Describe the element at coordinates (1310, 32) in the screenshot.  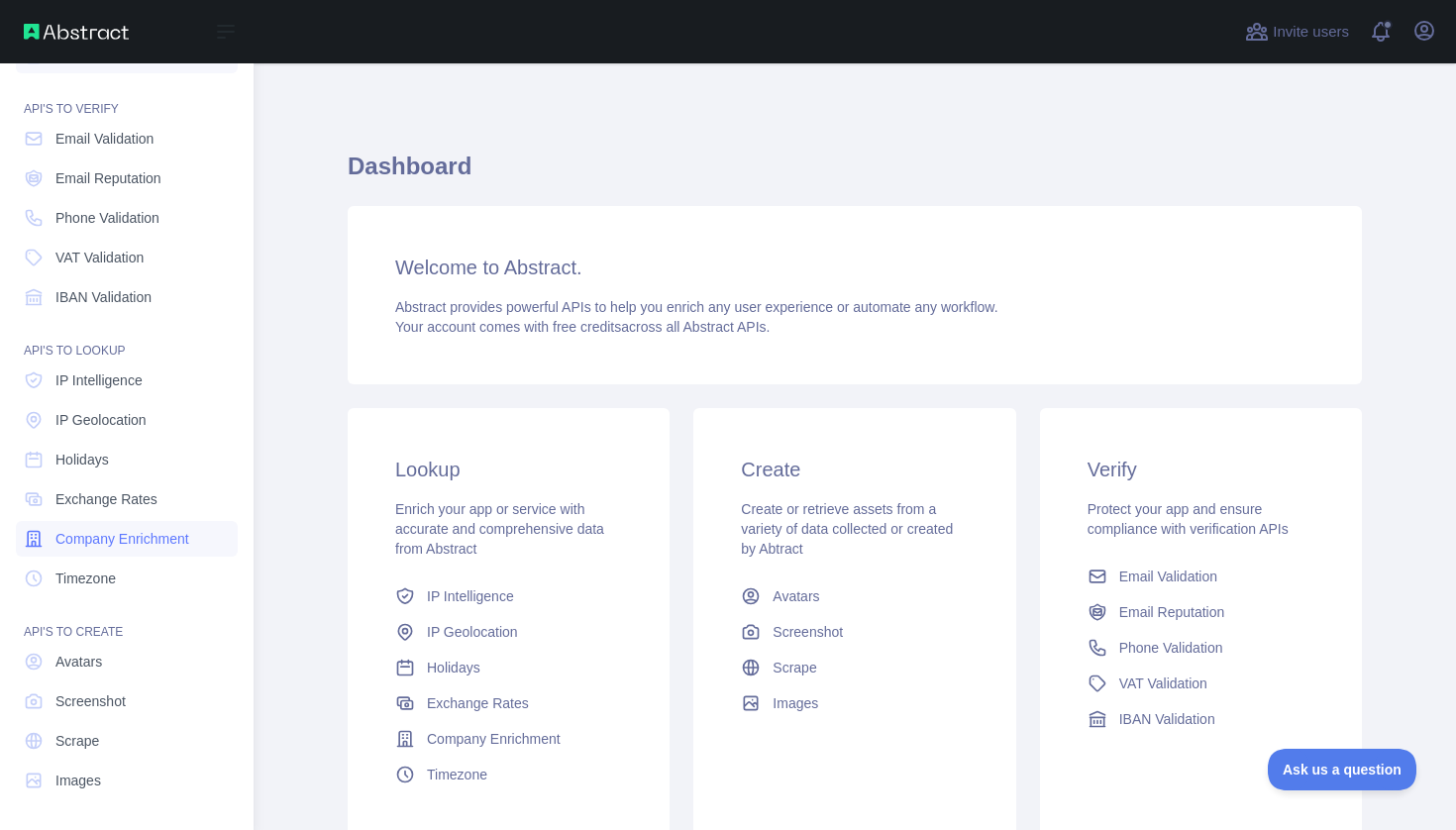
I see `span: Invite users` at that location.